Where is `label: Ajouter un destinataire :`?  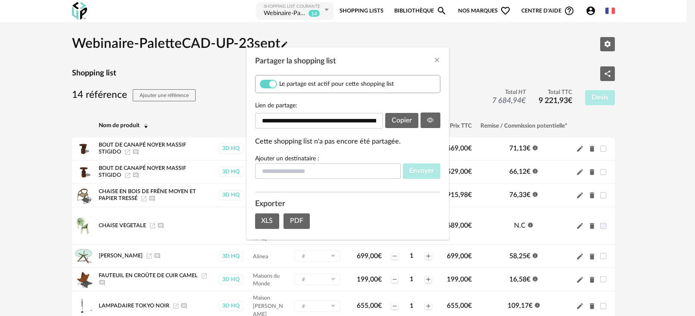 label: Ajouter un destinataire : is located at coordinates (287, 159).